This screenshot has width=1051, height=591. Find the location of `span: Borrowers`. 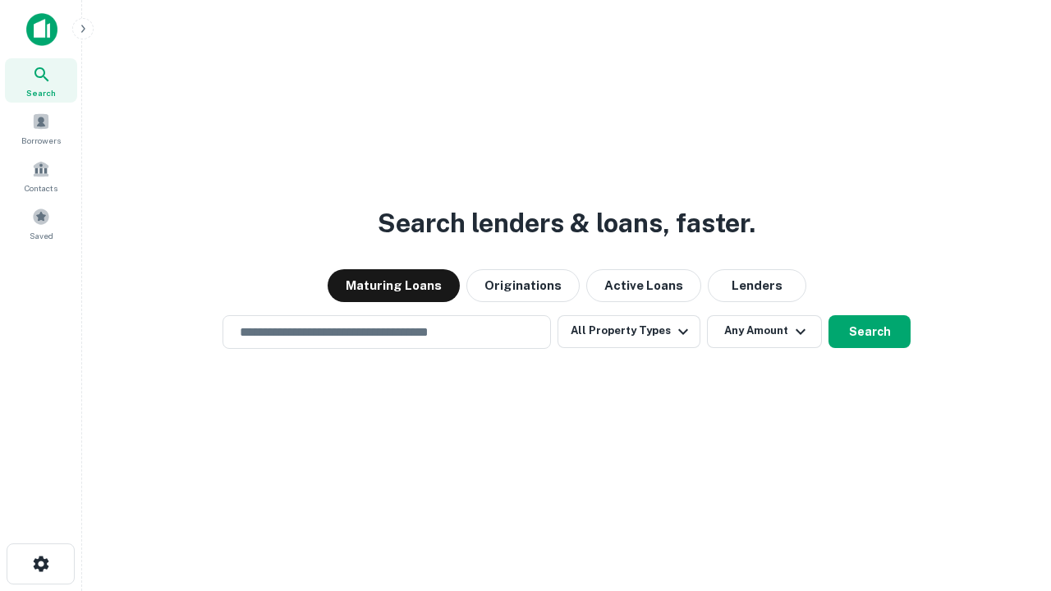

span: Borrowers is located at coordinates (41, 140).